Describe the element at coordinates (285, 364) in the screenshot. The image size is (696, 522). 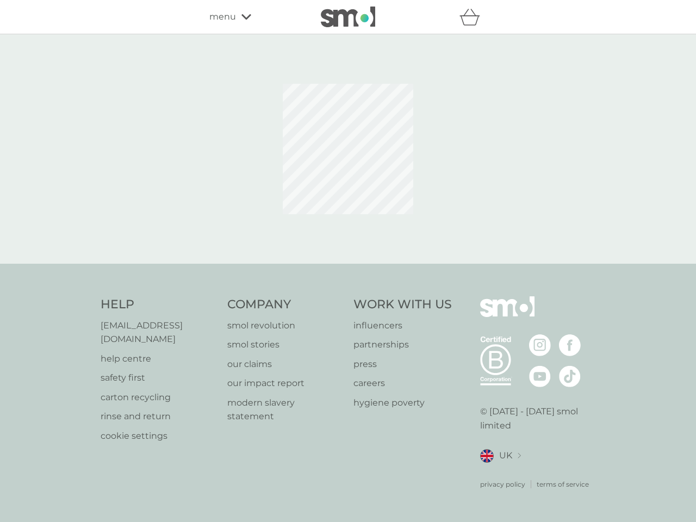
I see `a: our claims` at that location.